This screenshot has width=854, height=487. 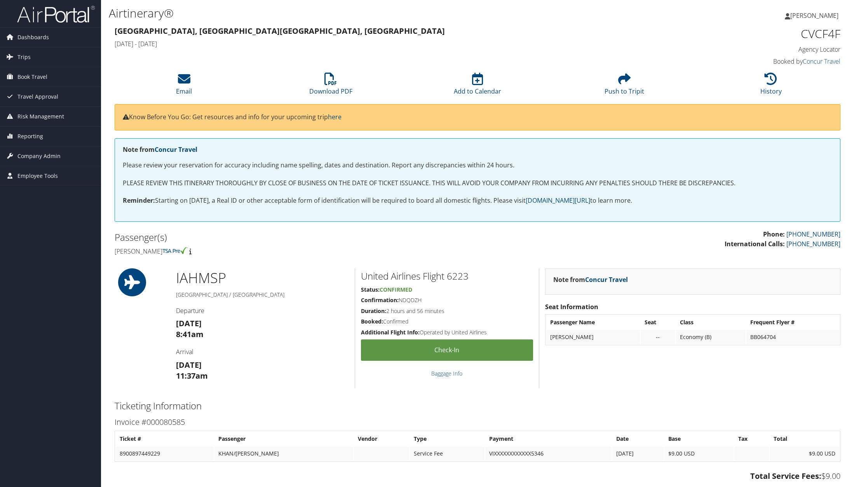 What do you see at coordinates (754, 34) in the screenshot?
I see `h1: CVCF4F` at bounding box center [754, 34].